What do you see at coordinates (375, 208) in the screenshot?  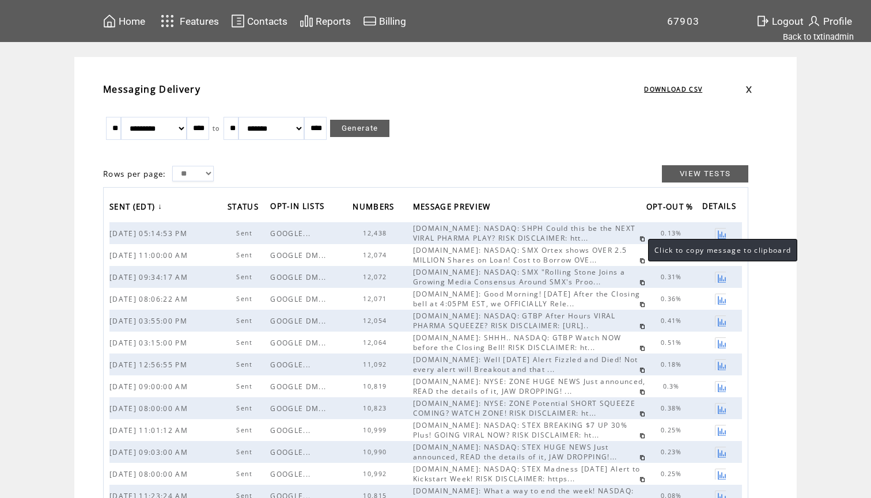 I see `span: NUMBERS` at bounding box center [375, 208].